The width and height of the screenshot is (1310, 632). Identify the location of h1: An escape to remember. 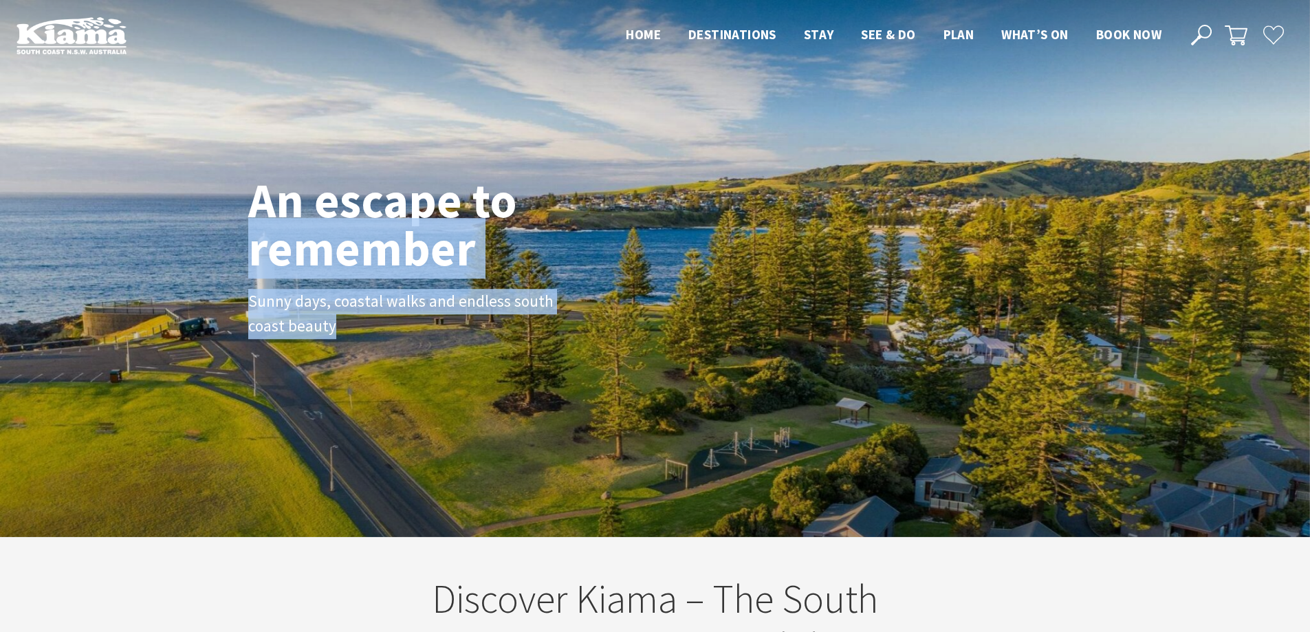
(437, 224).